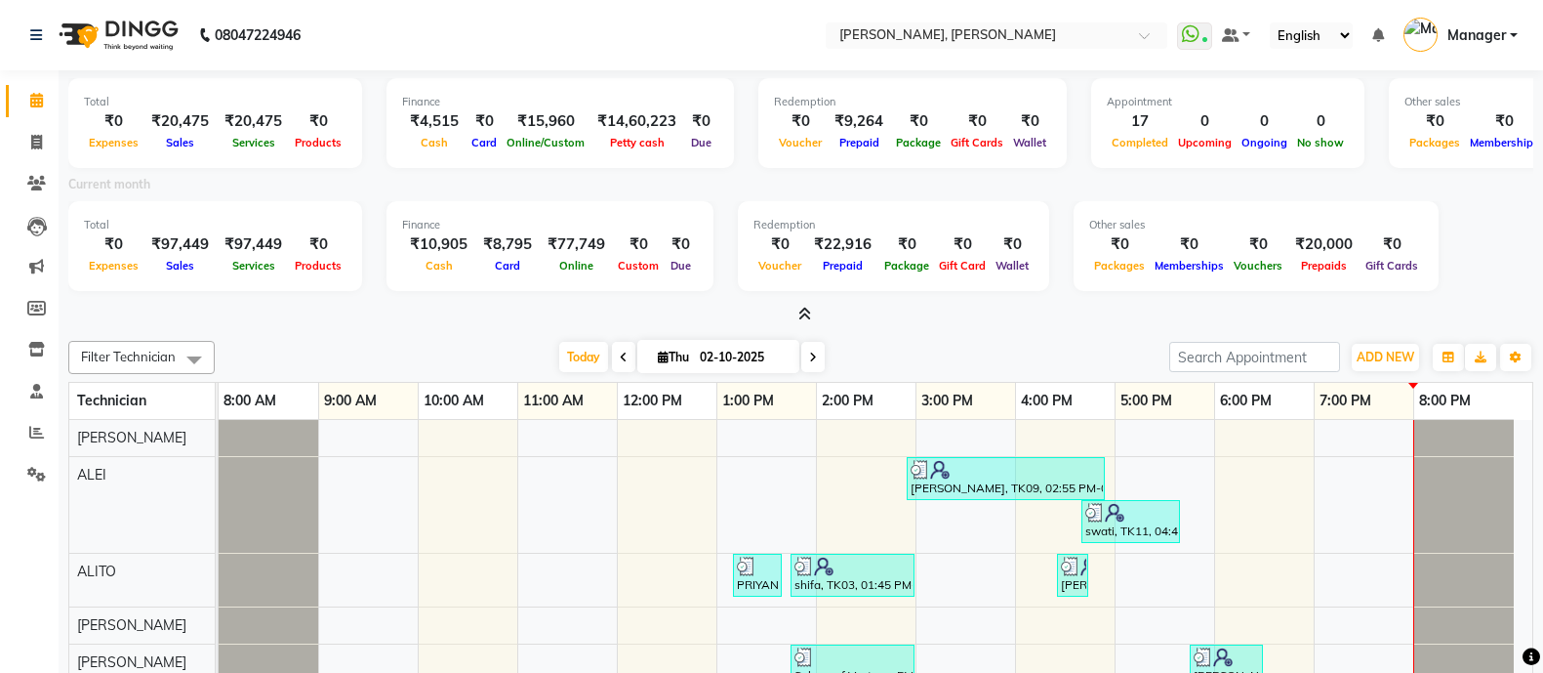 The width and height of the screenshot is (1543, 673). Describe the element at coordinates (576, 266) in the screenshot. I see `span: Online` at that location.